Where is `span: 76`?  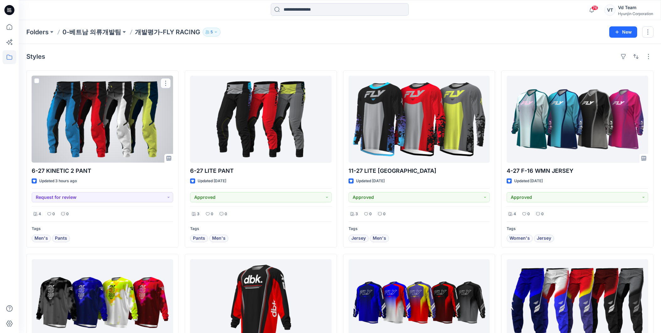 span: 76 is located at coordinates (595, 8).